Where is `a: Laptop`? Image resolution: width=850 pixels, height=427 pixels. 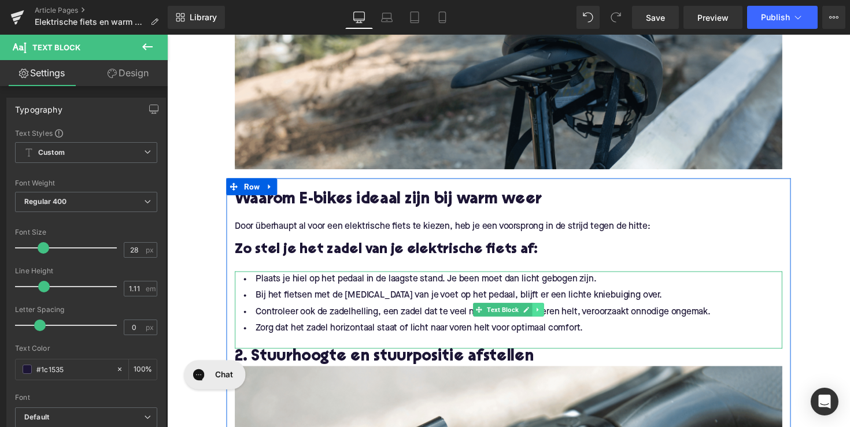 a: Laptop is located at coordinates (387, 17).